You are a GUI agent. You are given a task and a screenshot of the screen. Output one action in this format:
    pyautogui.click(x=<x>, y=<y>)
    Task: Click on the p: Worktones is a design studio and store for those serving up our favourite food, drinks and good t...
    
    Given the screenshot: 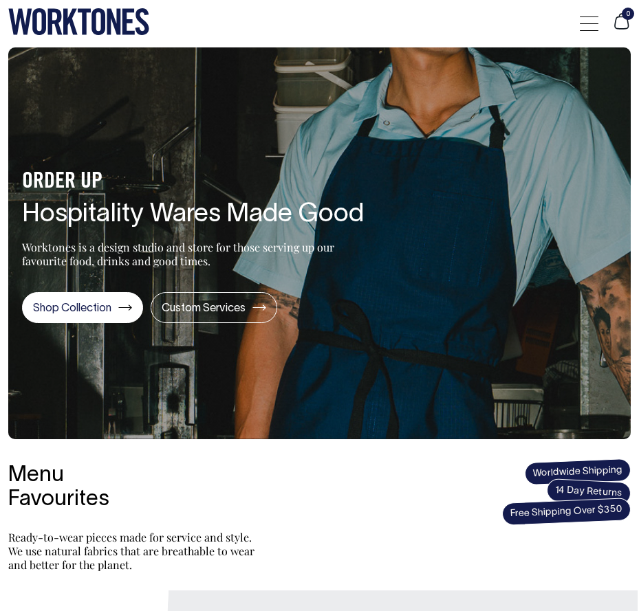 What is the action you would take?
    pyautogui.click(x=178, y=254)
    